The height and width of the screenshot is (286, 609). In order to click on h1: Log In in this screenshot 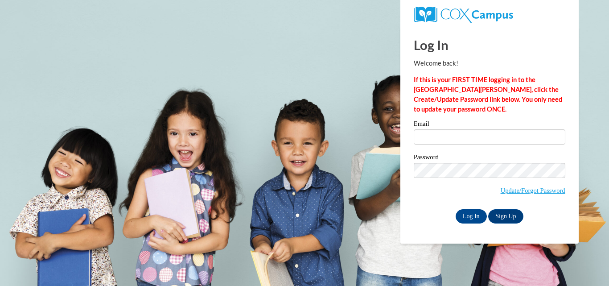, I will do `click(489, 45)`.